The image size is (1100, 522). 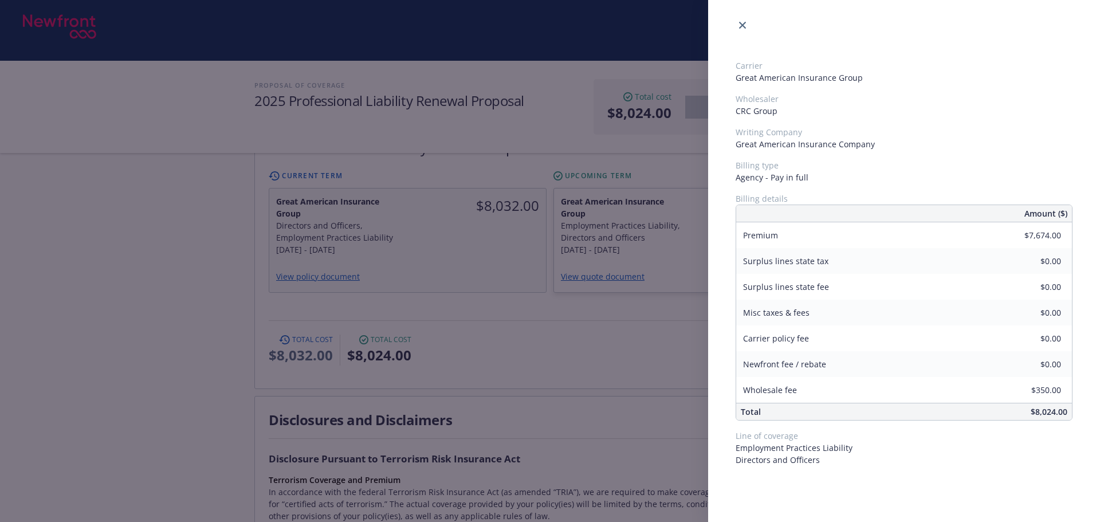 I want to click on span: Great American Insurance Group, so click(x=904, y=77).